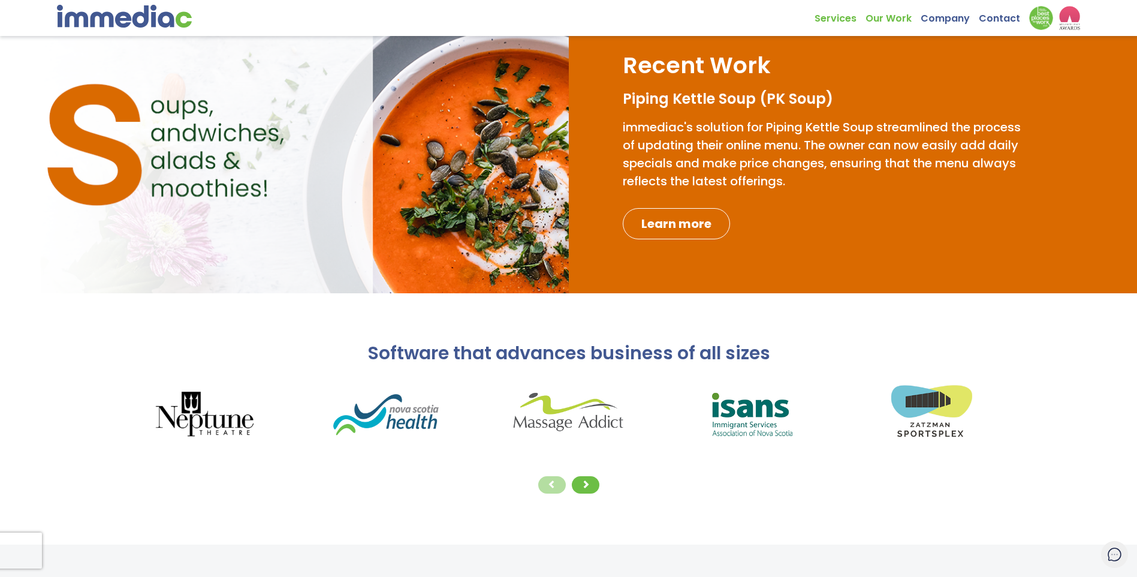 Image resolution: width=1137 pixels, height=577 pixels. Describe the element at coordinates (1041, 18) in the screenshot. I see `img: Down` at that location.